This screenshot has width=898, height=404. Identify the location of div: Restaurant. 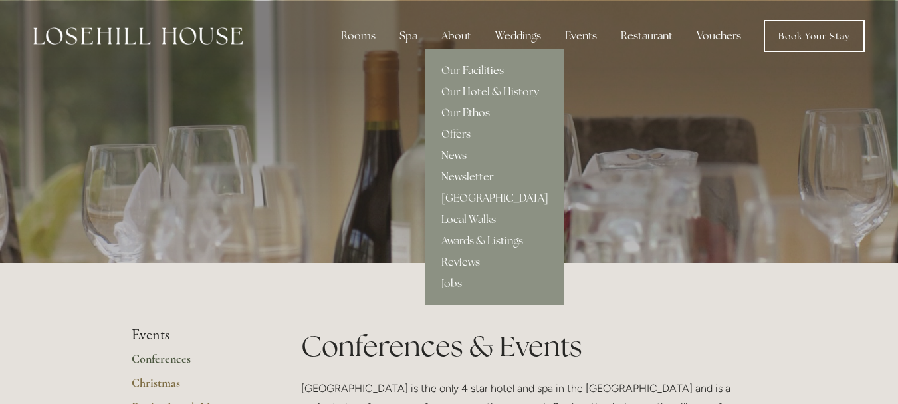
(647, 36).